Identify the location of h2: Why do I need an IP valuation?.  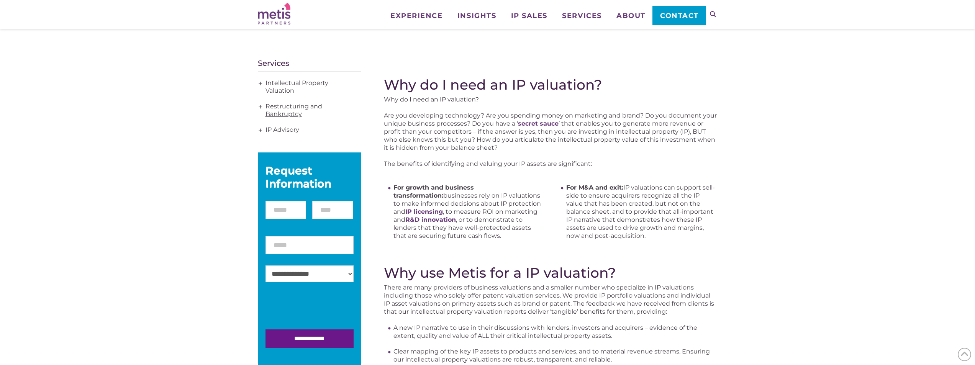
(551, 85).